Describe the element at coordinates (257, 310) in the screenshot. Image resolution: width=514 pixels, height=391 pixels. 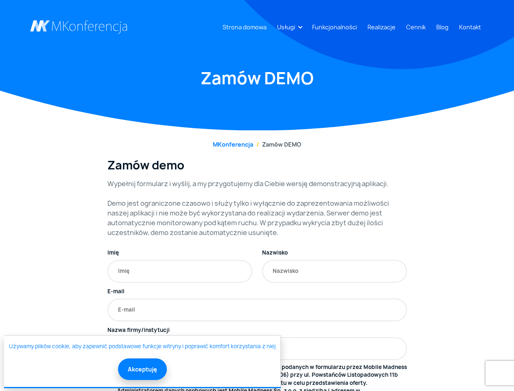
I see `input: E-mail` at that location.